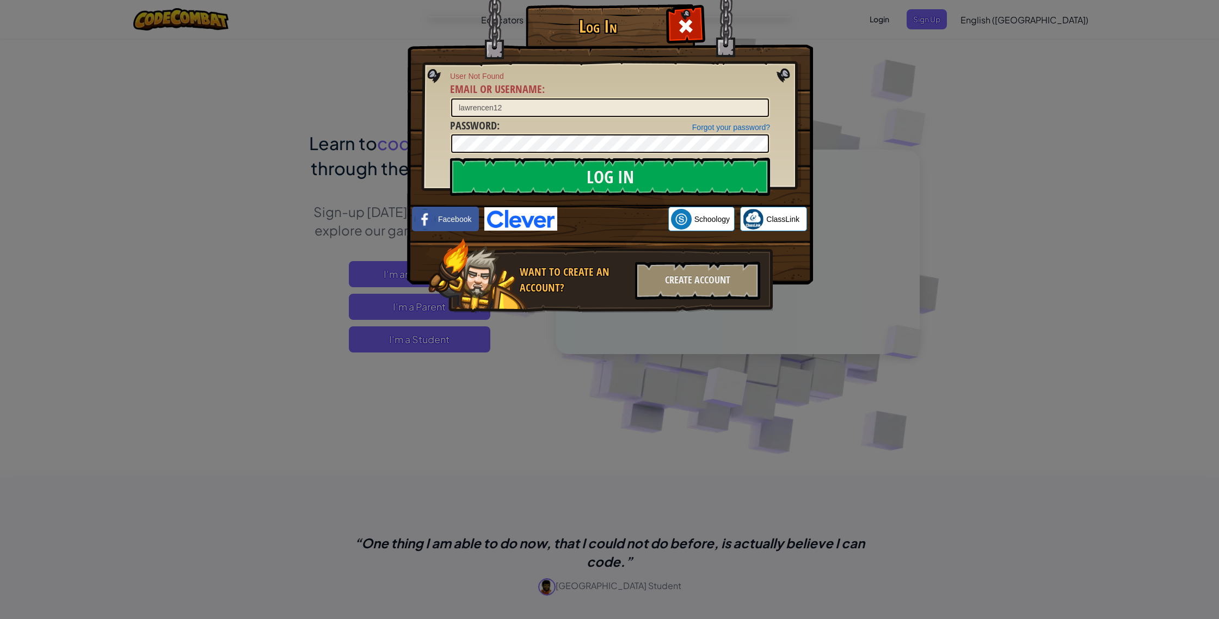 Image resolution: width=1219 pixels, height=619 pixels. Describe the element at coordinates (610, 177) in the screenshot. I see `input: Log In` at that location.